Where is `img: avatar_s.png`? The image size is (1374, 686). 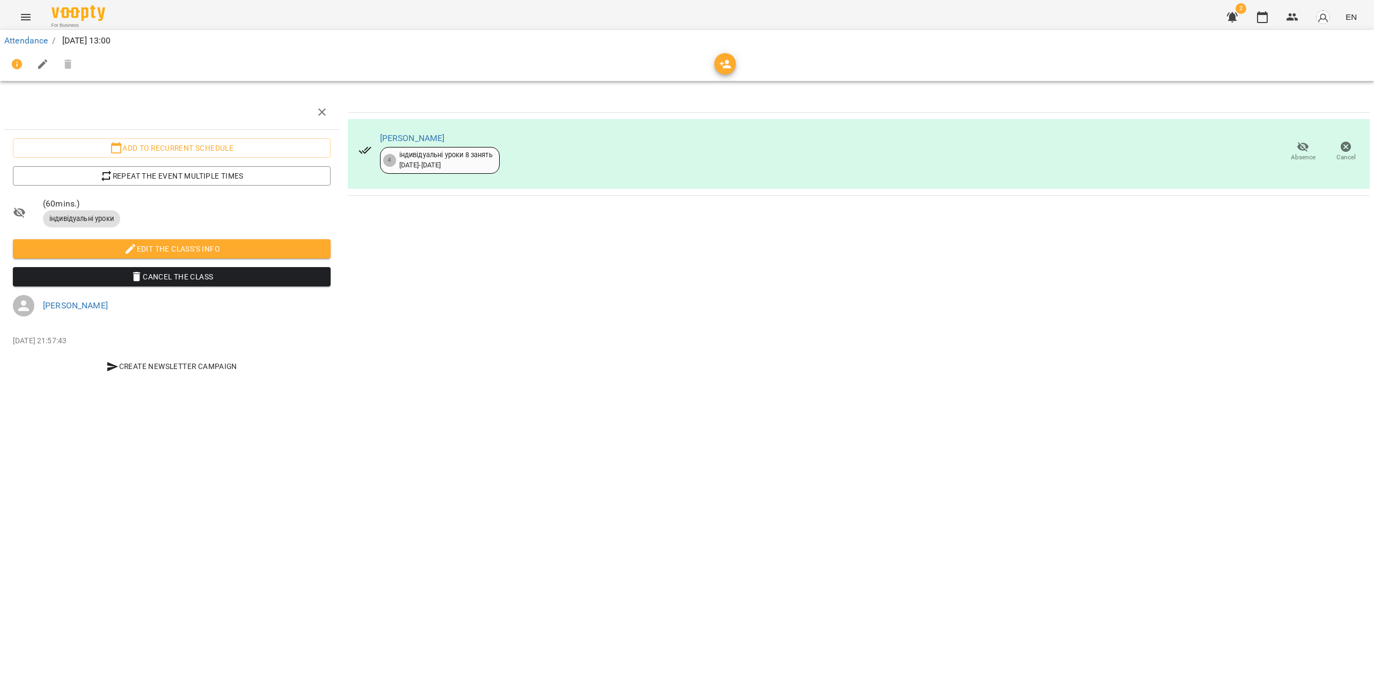 img: avatar_s.png is located at coordinates (1323, 17).